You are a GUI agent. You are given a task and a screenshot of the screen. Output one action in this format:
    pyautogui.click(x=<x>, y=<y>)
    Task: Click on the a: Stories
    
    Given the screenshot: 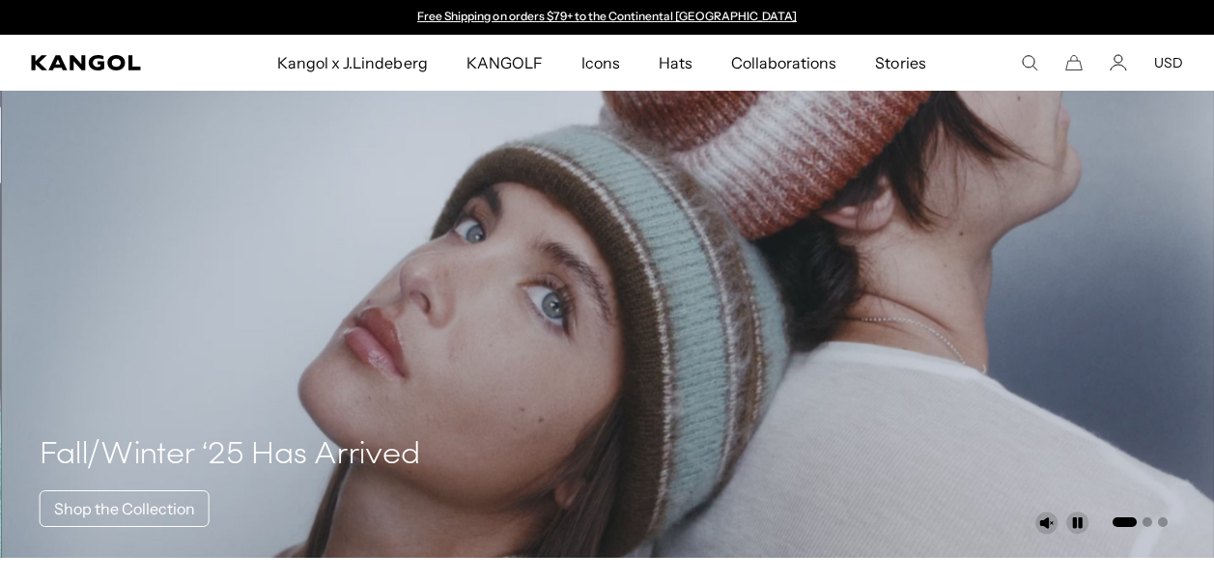 What is the action you would take?
    pyautogui.click(x=900, y=63)
    